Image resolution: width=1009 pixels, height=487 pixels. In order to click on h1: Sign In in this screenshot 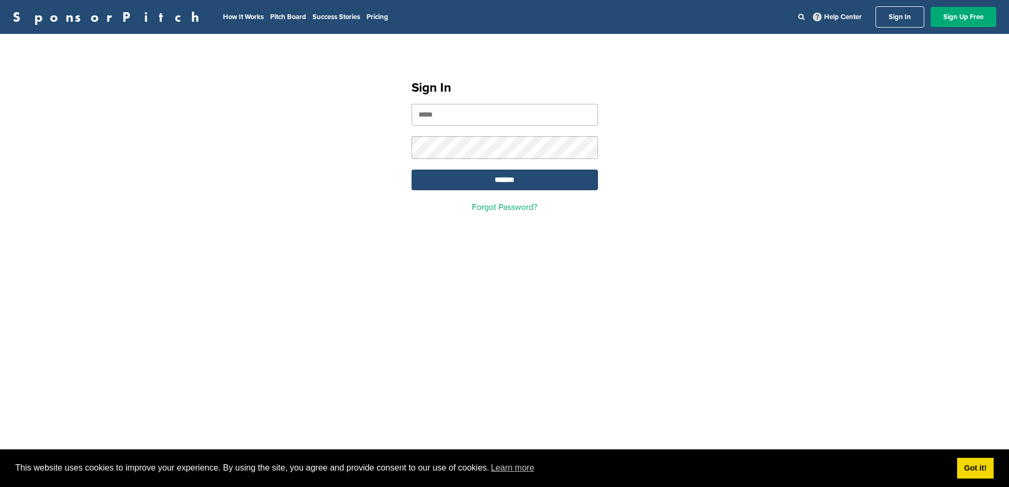, I will do `click(505, 88)`.